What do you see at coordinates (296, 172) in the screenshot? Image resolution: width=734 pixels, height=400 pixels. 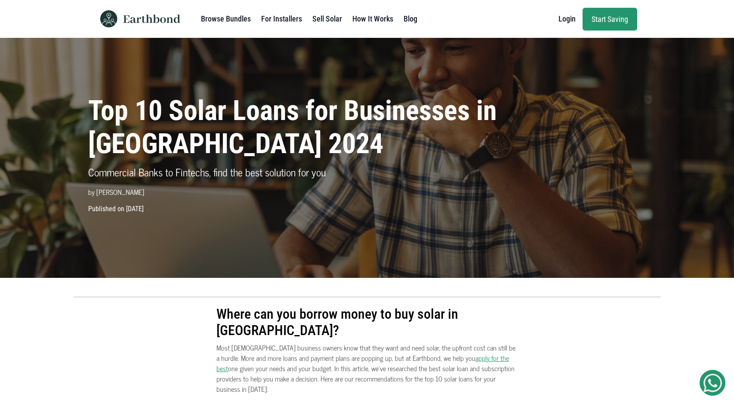 I see `p: Commercial Banks to Fintechs, find the best solution for you` at bounding box center [296, 172].